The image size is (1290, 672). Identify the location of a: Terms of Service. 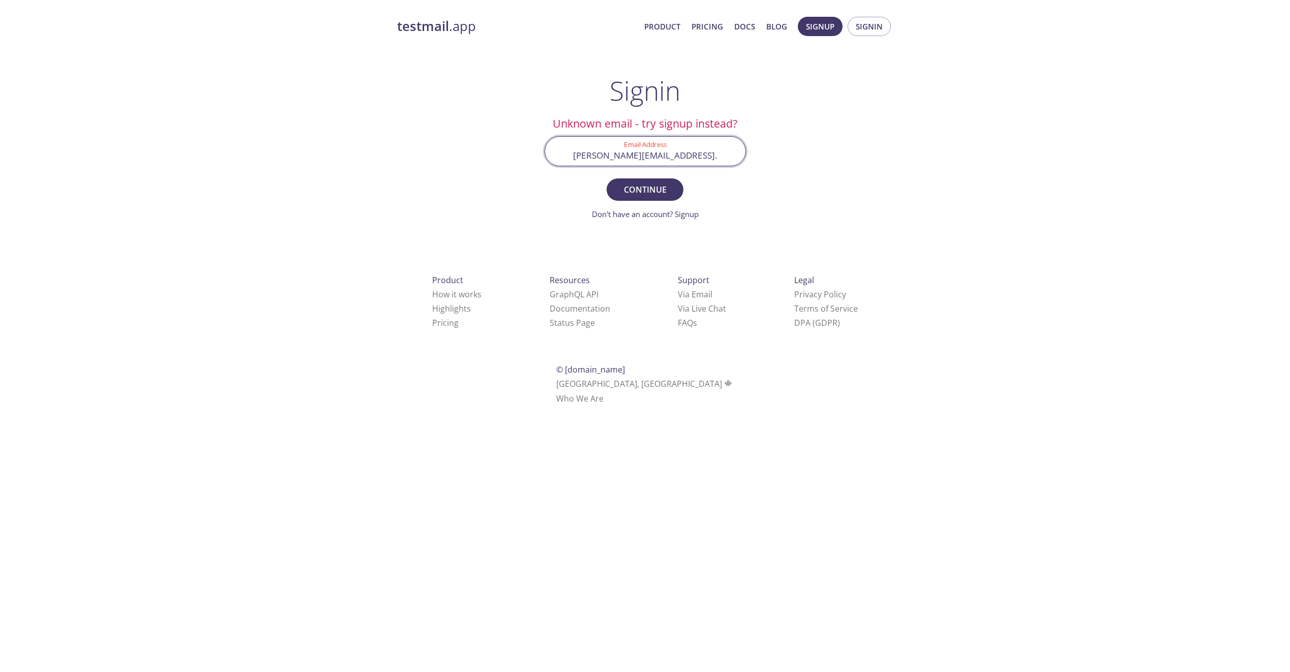
(826, 309).